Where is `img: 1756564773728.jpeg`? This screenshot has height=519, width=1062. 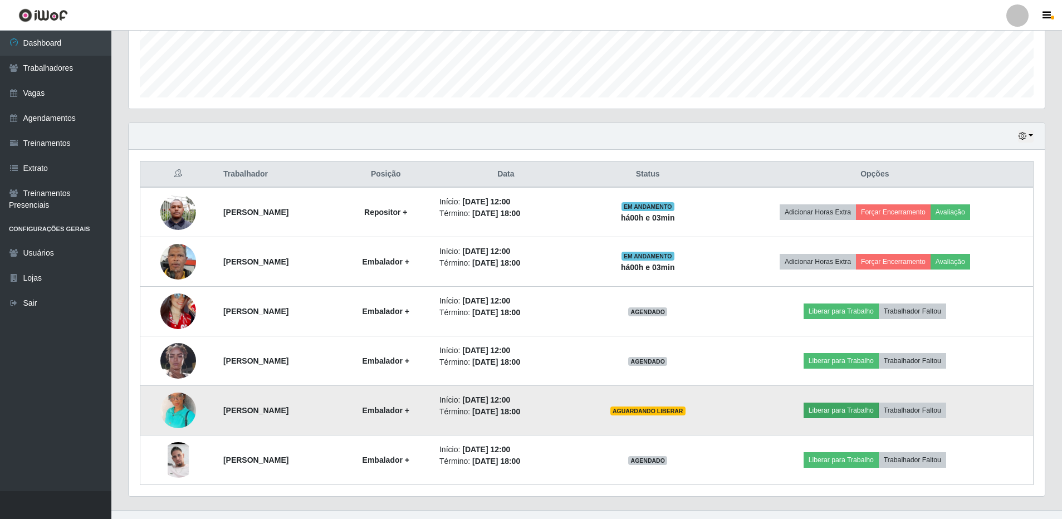
img: 1756564773728.jpeg is located at coordinates (178, 212).